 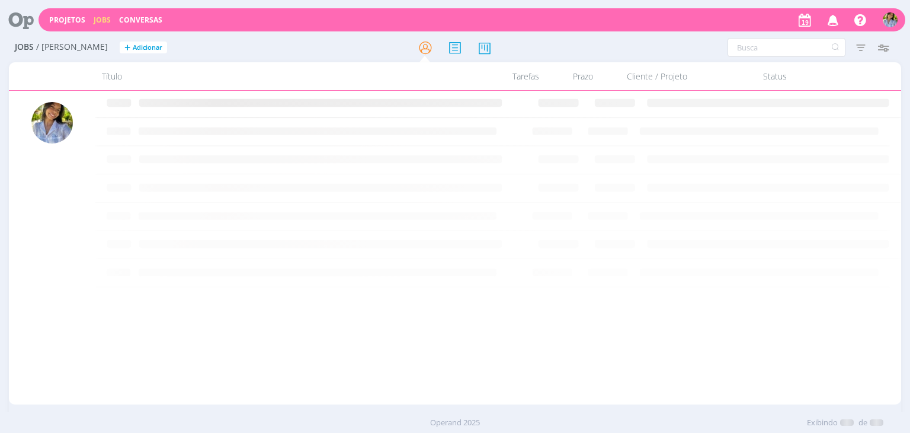 What do you see at coordinates (890, 20) in the screenshot?
I see `button: A` at bounding box center [890, 20].